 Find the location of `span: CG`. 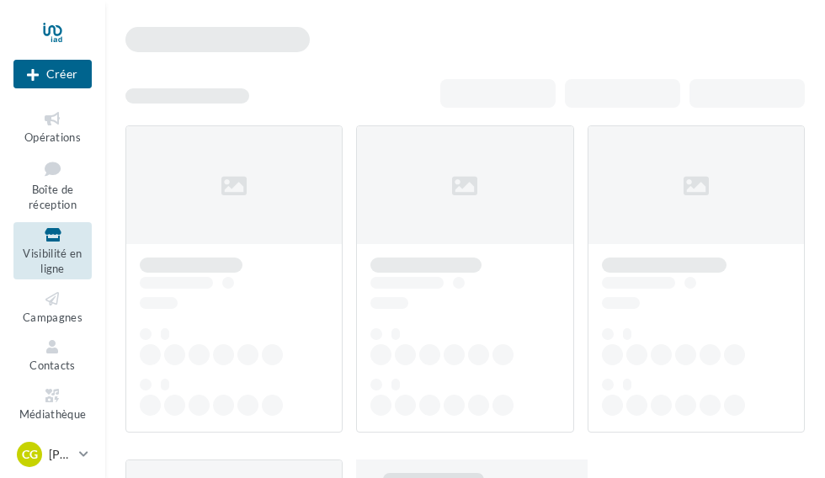

span: CG is located at coordinates (29, 454).